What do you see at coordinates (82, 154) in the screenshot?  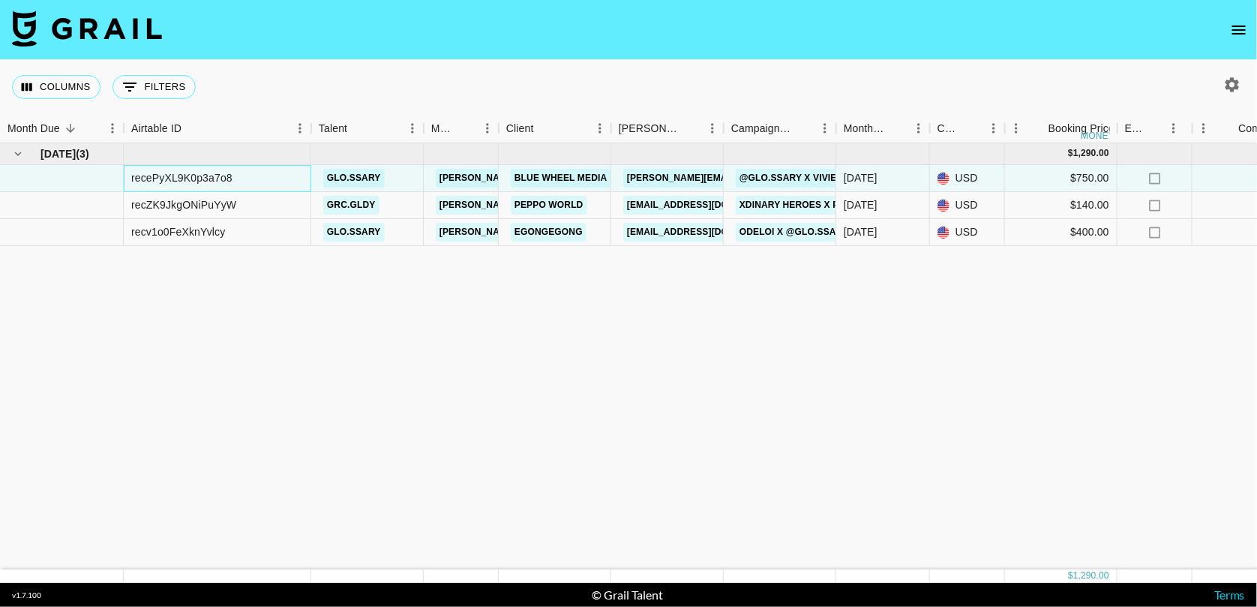 I see `span: ( 3 )` at bounding box center [82, 154].